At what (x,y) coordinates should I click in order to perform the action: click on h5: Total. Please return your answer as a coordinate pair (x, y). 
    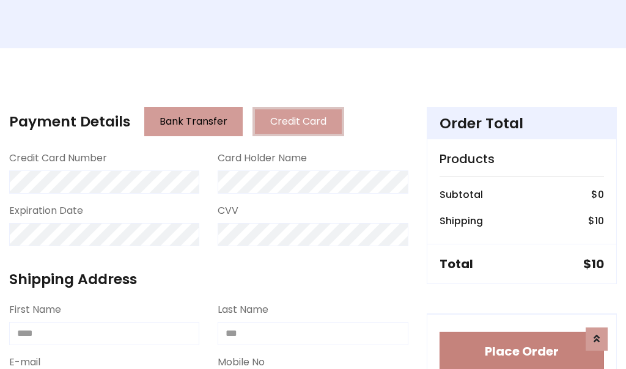
    Looking at the image, I should click on (456, 264).